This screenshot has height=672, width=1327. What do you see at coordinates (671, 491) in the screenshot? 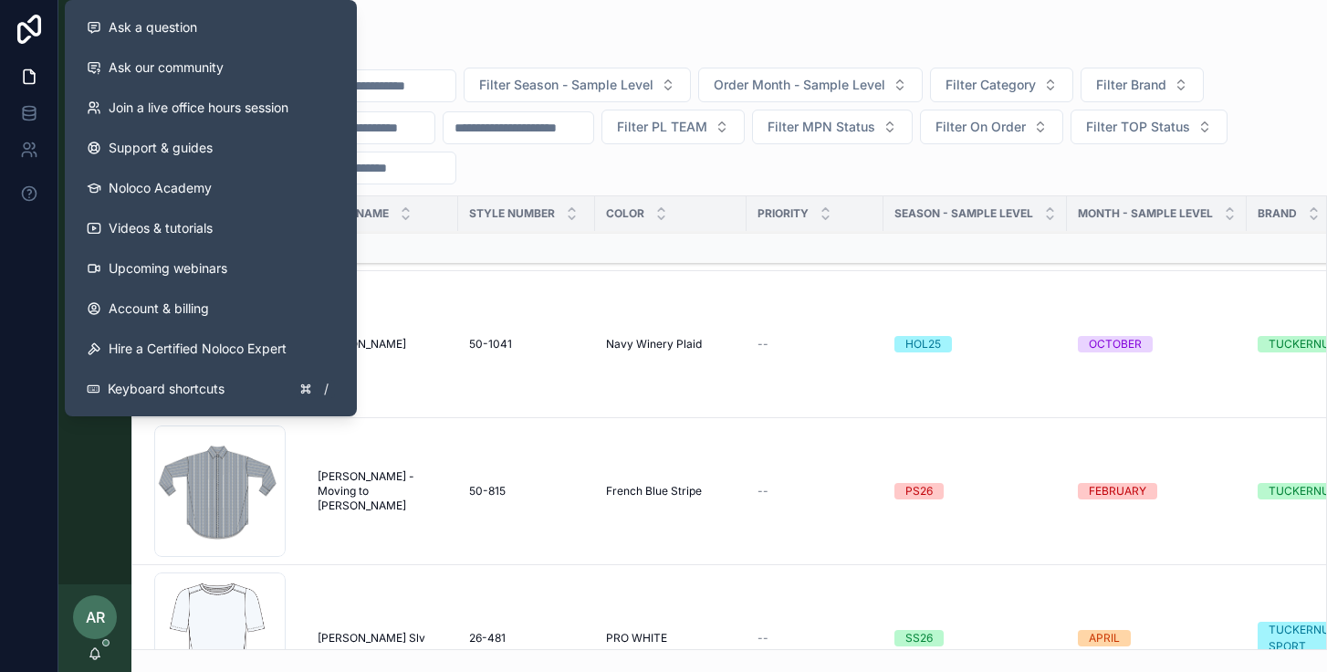
I see `a: French Blue Stripe` at bounding box center [671, 491].